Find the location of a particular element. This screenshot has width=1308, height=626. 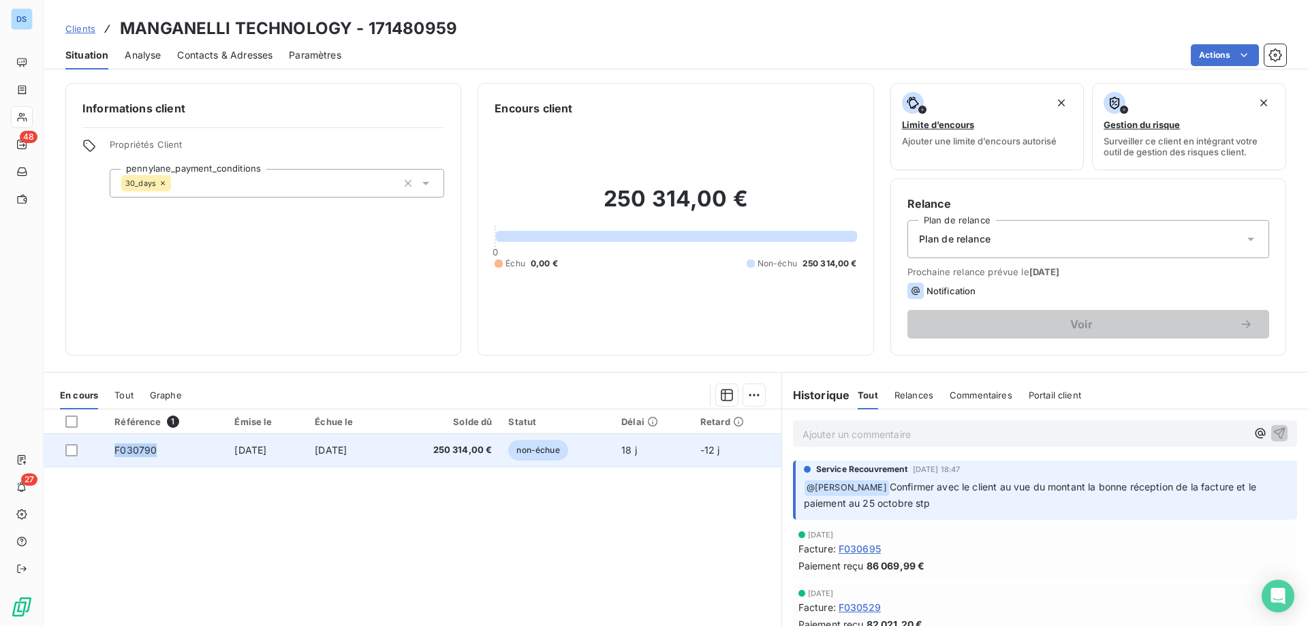

h6: Relance is located at coordinates (1088, 204).